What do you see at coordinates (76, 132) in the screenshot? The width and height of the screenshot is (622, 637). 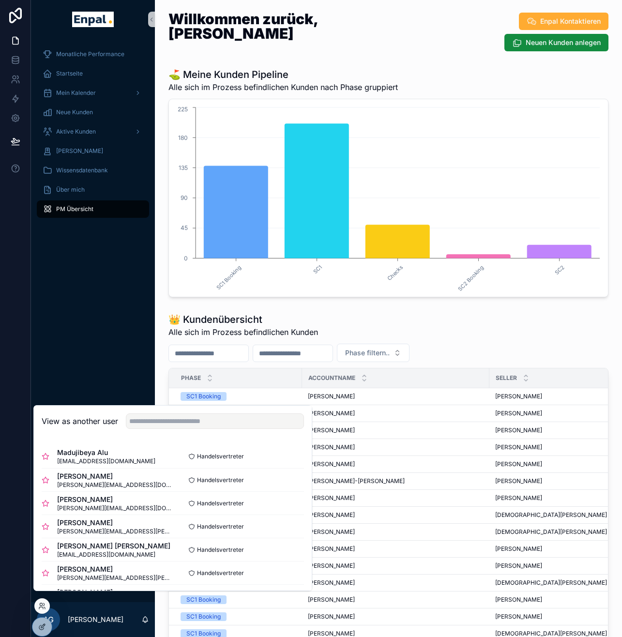 I see `span: Aktive Kunden` at bounding box center [76, 132].